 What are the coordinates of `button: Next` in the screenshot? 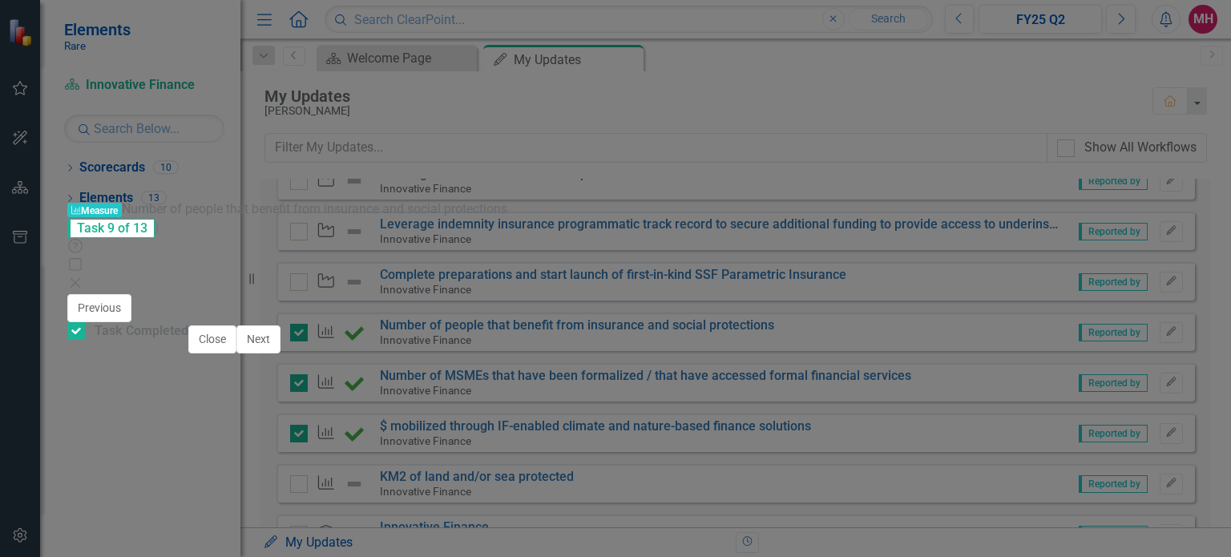 It's located at (258, 339).